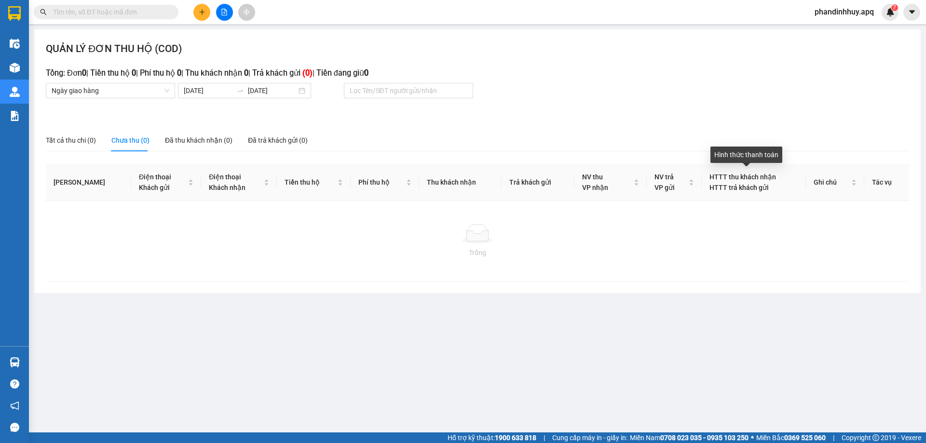 This screenshot has height=443, width=926. I want to click on h3: Tổng: Đơn | Tiền thu hộ | Phí thu hộ | Thu khách nhận | Trả khách gửi | Tiền đang giữ, so click(478, 73).